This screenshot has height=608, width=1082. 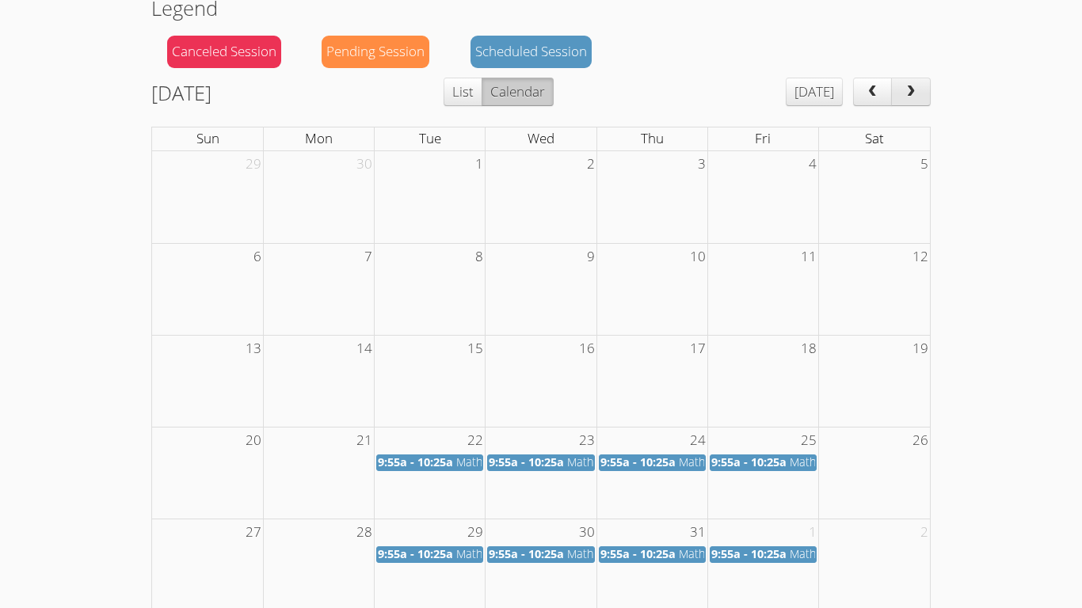 What do you see at coordinates (364, 532) in the screenshot?
I see `span: 28` at bounding box center [364, 532].